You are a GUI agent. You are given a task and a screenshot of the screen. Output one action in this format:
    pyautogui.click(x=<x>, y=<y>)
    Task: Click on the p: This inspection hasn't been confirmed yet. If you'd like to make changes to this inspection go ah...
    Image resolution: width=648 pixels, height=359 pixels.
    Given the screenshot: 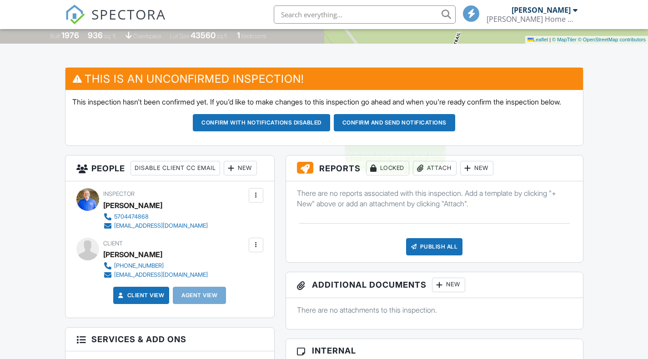 What is the action you would take?
    pyautogui.click(x=324, y=102)
    